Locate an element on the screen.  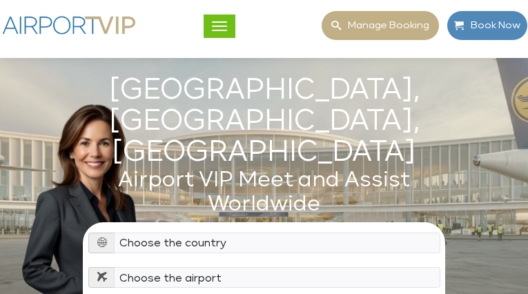
h2: Airport VIP Meet and Assist Worldwide is located at coordinates (264, 193).